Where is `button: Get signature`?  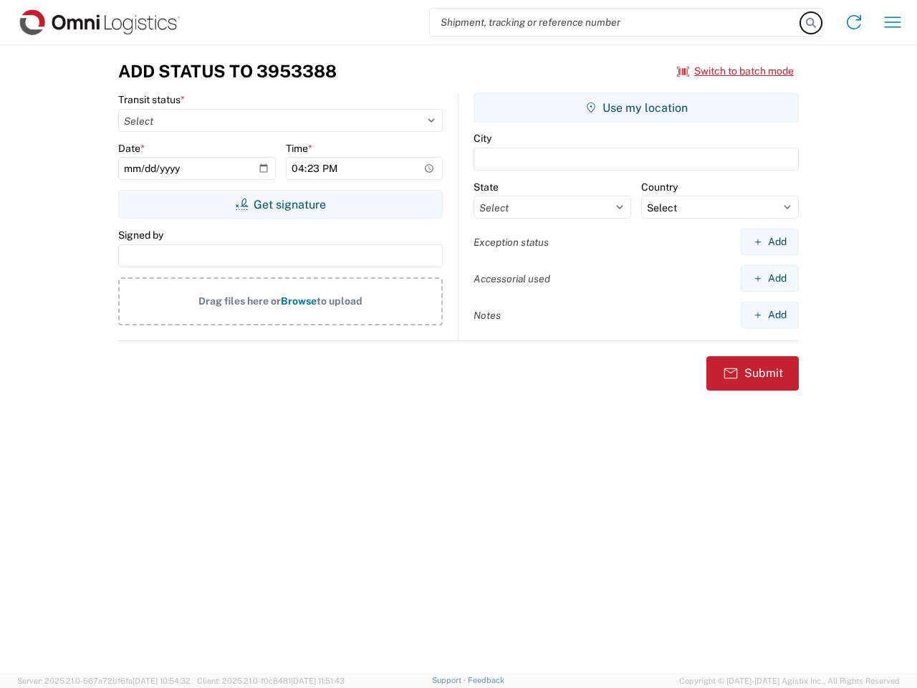 button: Get signature is located at coordinates (280, 204).